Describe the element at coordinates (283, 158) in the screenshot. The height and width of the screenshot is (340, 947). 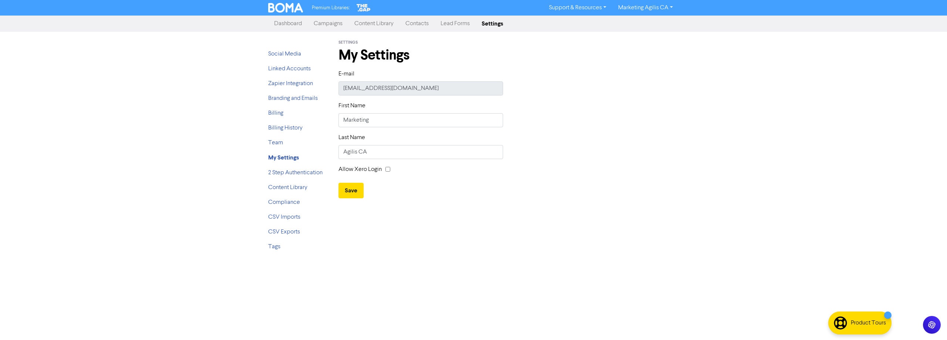
I see `a: My Settings` at that location.